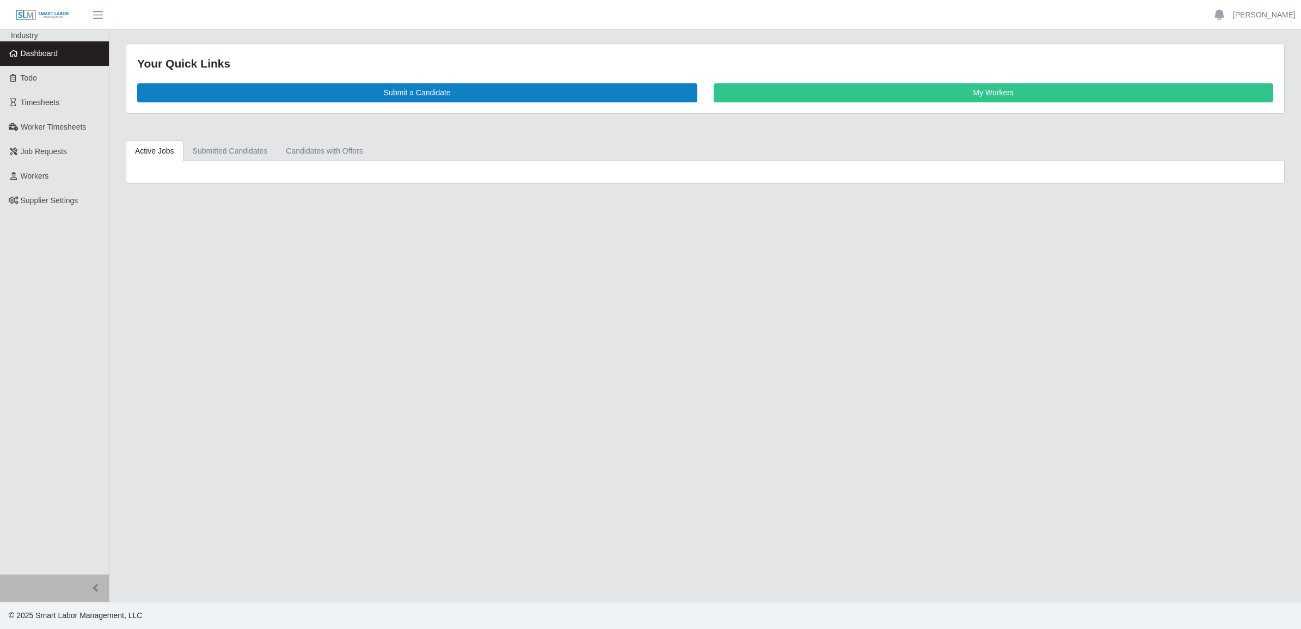 Image resolution: width=1301 pixels, height=629 pixels. I want to click on span: Workers, so click(35, 176).